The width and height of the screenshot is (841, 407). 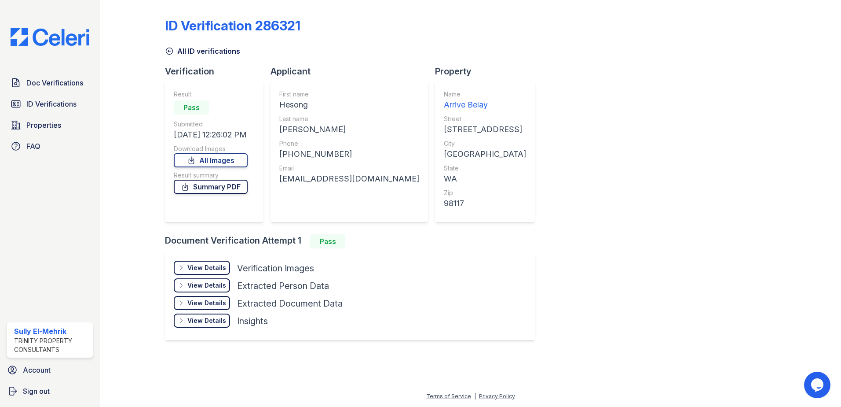 I want to click on a: ID Verifications, so click(x=50, y=104).